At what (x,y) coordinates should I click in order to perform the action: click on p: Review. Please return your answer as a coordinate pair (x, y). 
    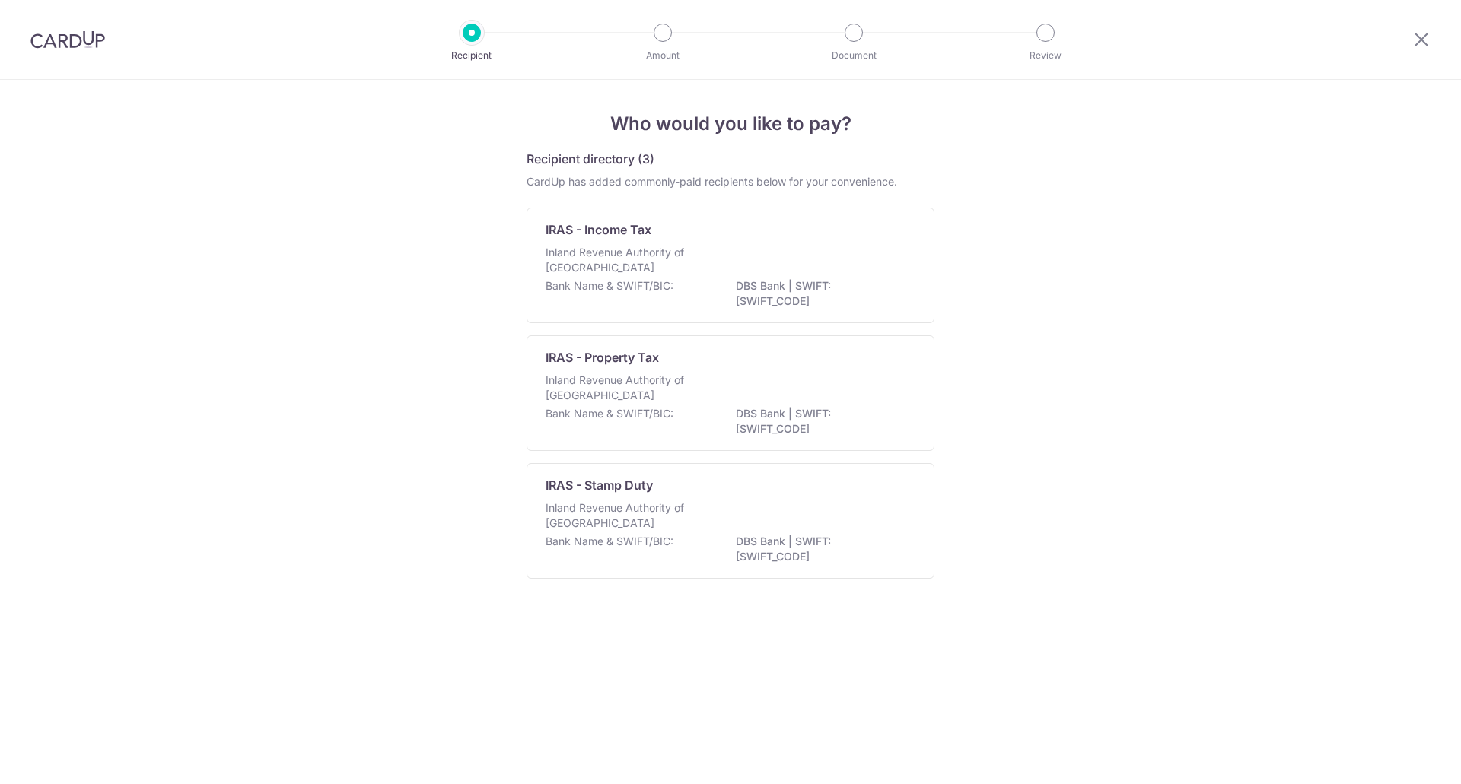
    Looking at the image, I should click on (1045, 56).